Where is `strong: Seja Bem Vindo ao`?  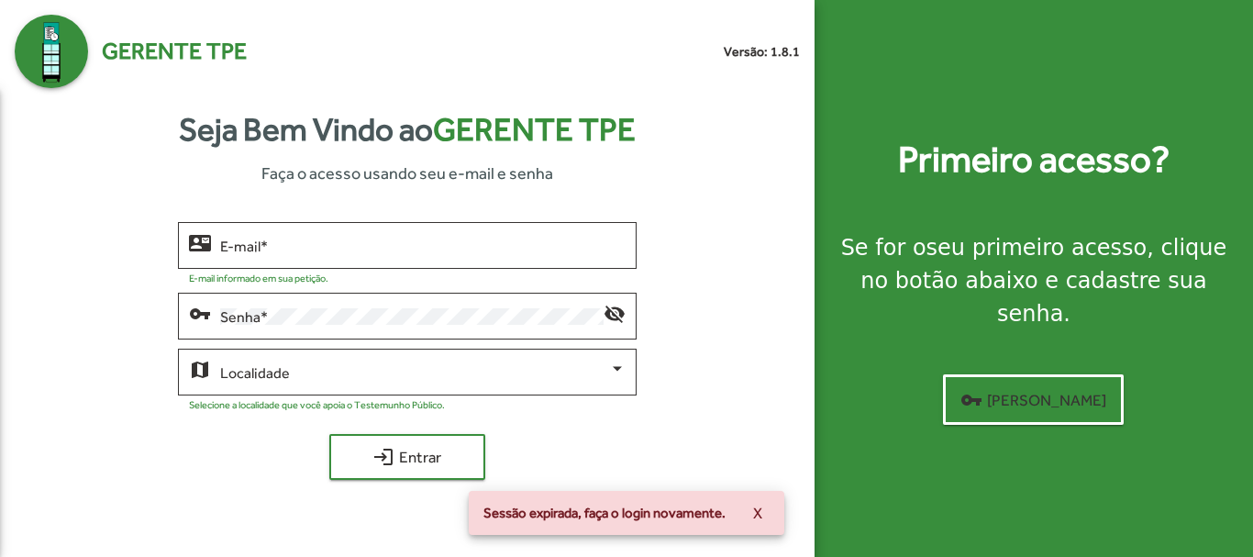 strong: Seja Bem Vindo ao is located at coordinates (407, 129).